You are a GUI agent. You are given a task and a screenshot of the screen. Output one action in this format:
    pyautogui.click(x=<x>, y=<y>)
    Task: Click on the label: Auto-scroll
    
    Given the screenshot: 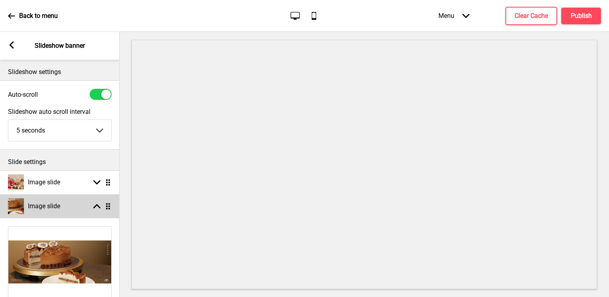 What is the action you would take?
    pyautogui.click(x=23, y=94)
    